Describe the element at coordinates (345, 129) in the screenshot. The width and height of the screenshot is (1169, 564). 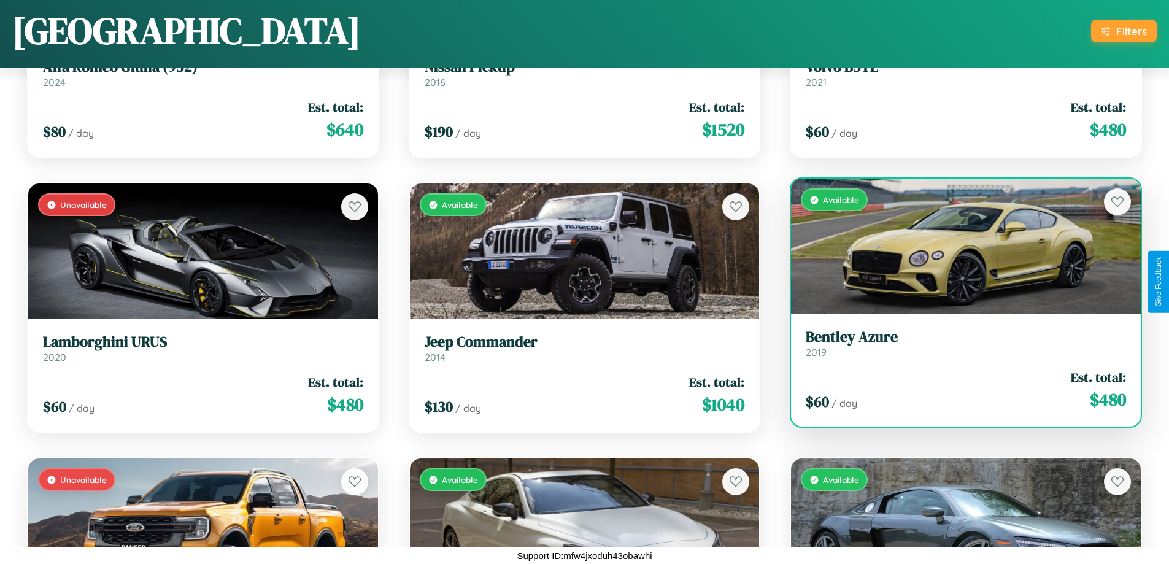
I see `span: $ 640` at that location.